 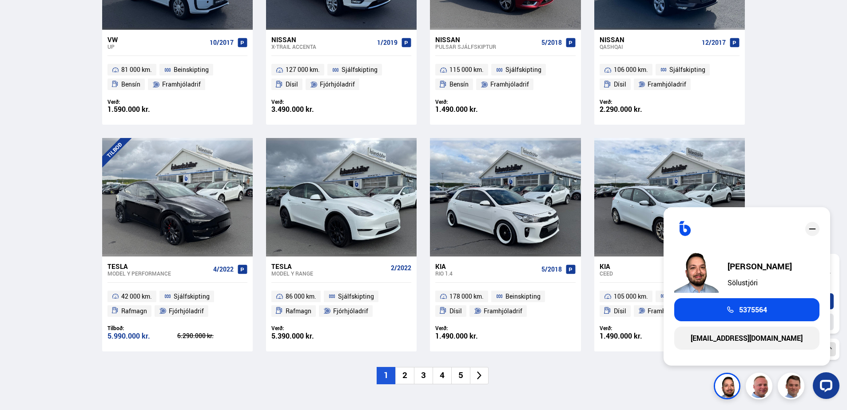 I want to click on span: 42 000 km., so click(x=136, y=297).